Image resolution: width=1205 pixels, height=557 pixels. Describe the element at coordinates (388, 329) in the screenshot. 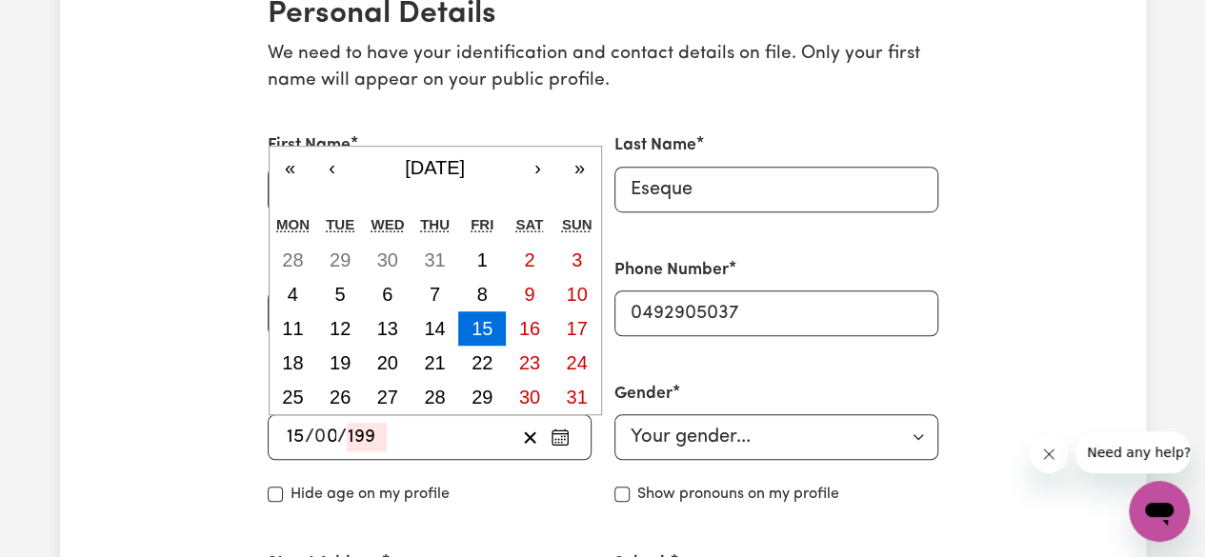

I see `button: 13 January 1993` at that location.